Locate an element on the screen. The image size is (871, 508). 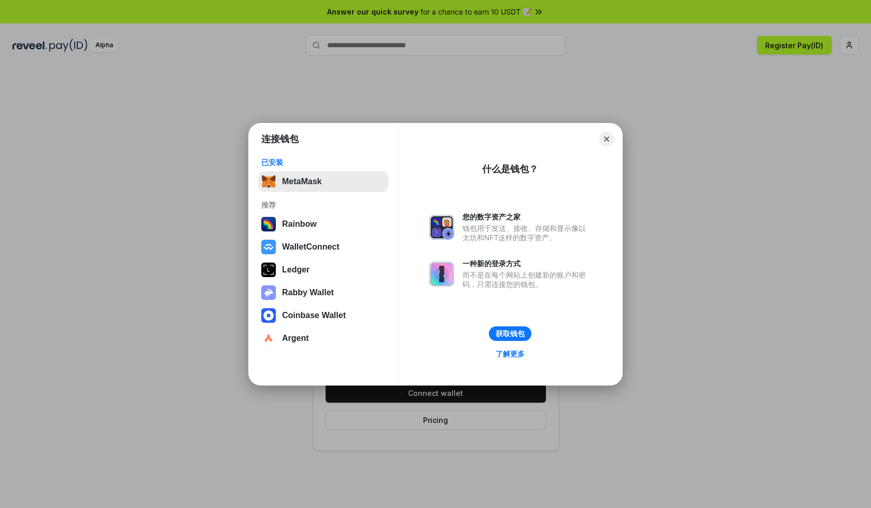
h1: 连接钱包 is located at coordinates (280, 139).